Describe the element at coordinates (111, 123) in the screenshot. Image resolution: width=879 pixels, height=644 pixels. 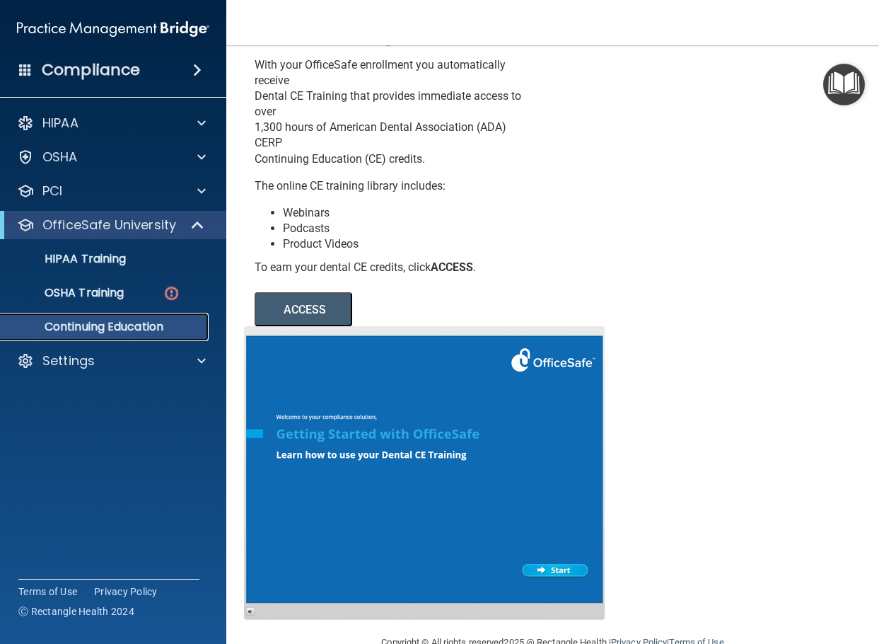
I see `a: HIPAA` at that location.